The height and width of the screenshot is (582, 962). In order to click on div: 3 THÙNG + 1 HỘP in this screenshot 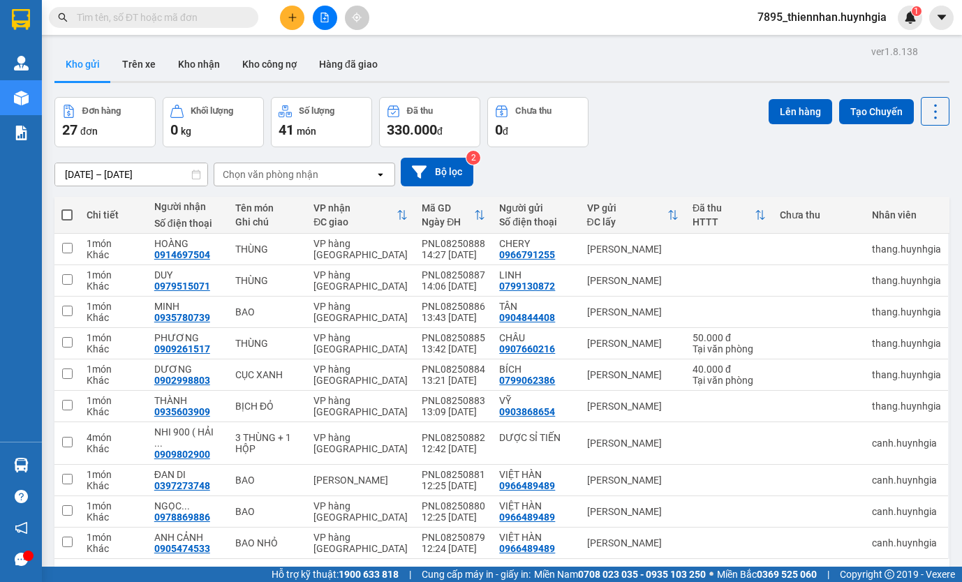, I will do `click(267, 443)`.